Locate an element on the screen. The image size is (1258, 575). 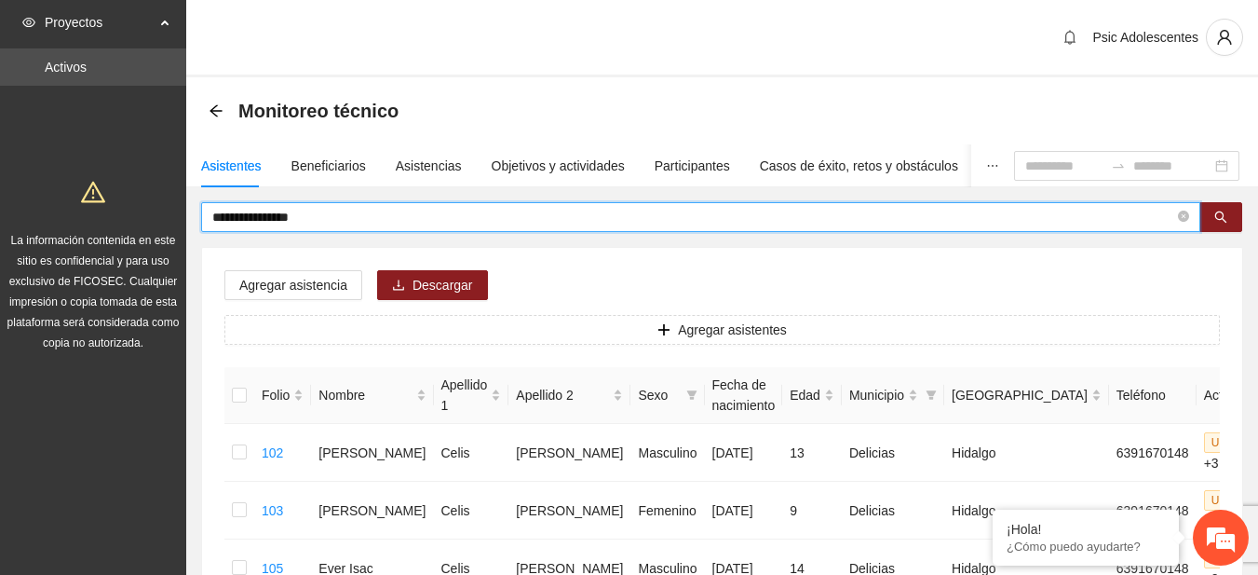
div: ¡Hola! is located at coordinates (1086, 529).